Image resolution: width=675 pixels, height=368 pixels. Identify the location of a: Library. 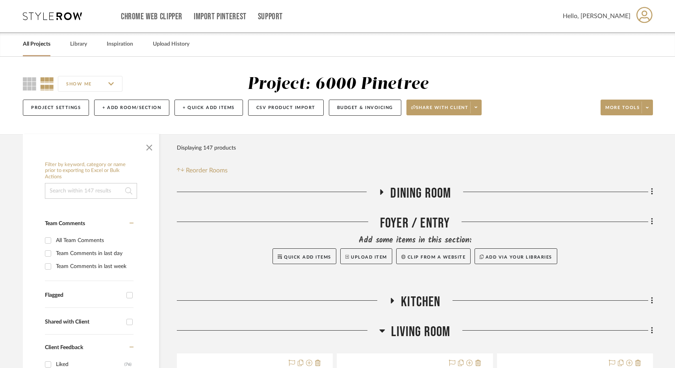
(78, 44).